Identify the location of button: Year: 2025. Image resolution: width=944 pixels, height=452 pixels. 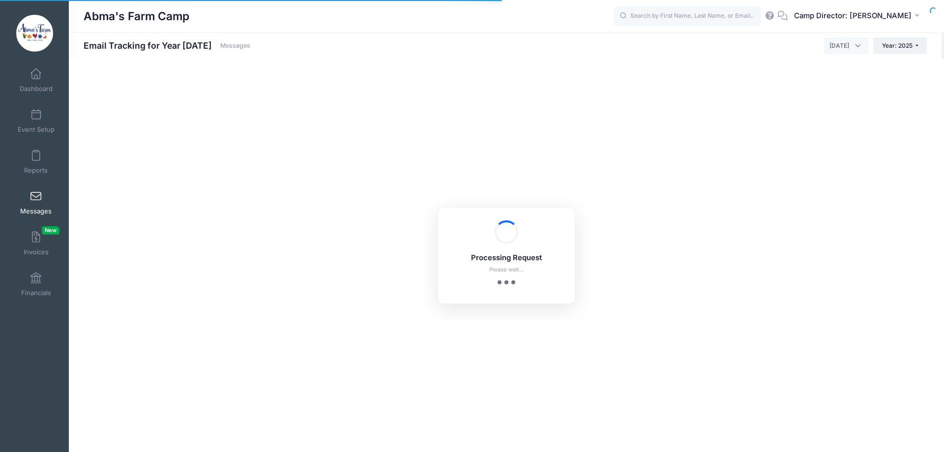
(900, 46).